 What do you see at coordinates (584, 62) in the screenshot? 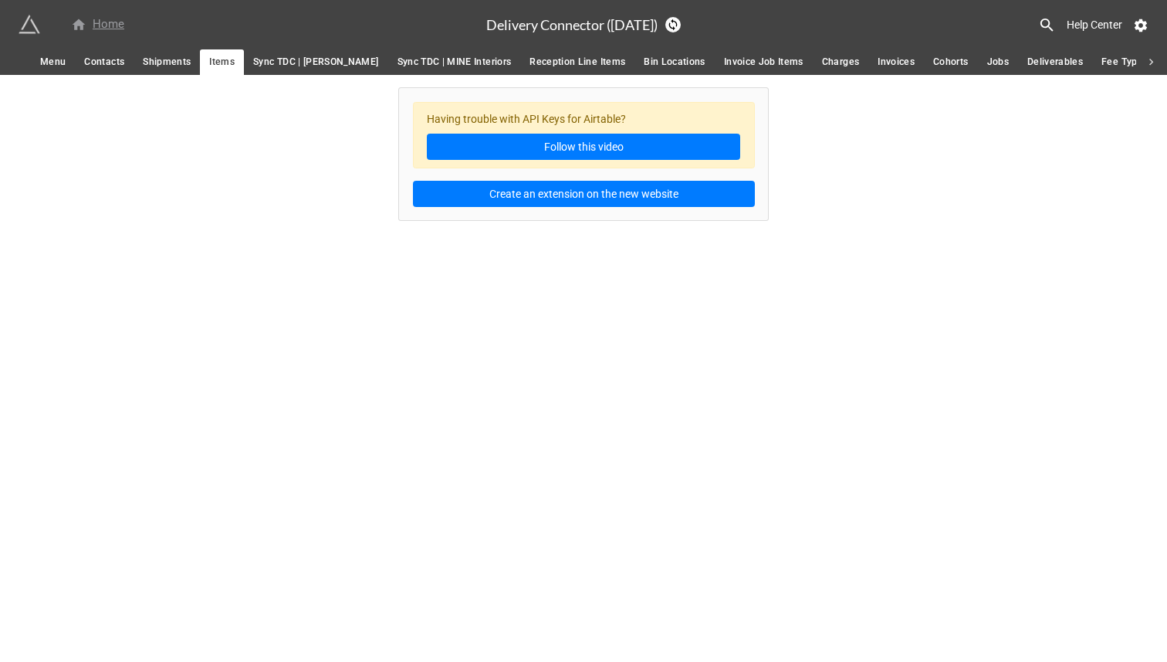
I see `div: scrollable auto tabs example` at bounding box center [584, 62].